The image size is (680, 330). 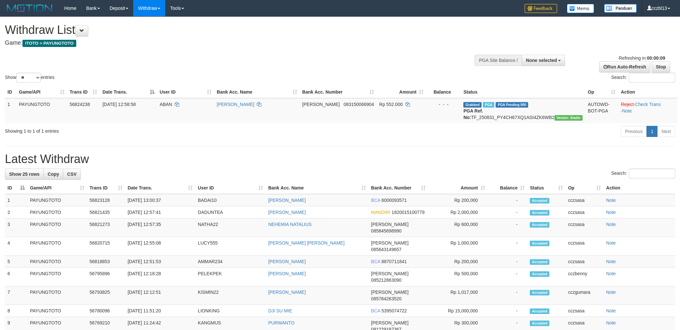 What do you see at coordinates (569, 118) in the screenshot?
I see `span: Vendor URL: https://payment4.1velocity.biz` at bounding box center [569, 118].